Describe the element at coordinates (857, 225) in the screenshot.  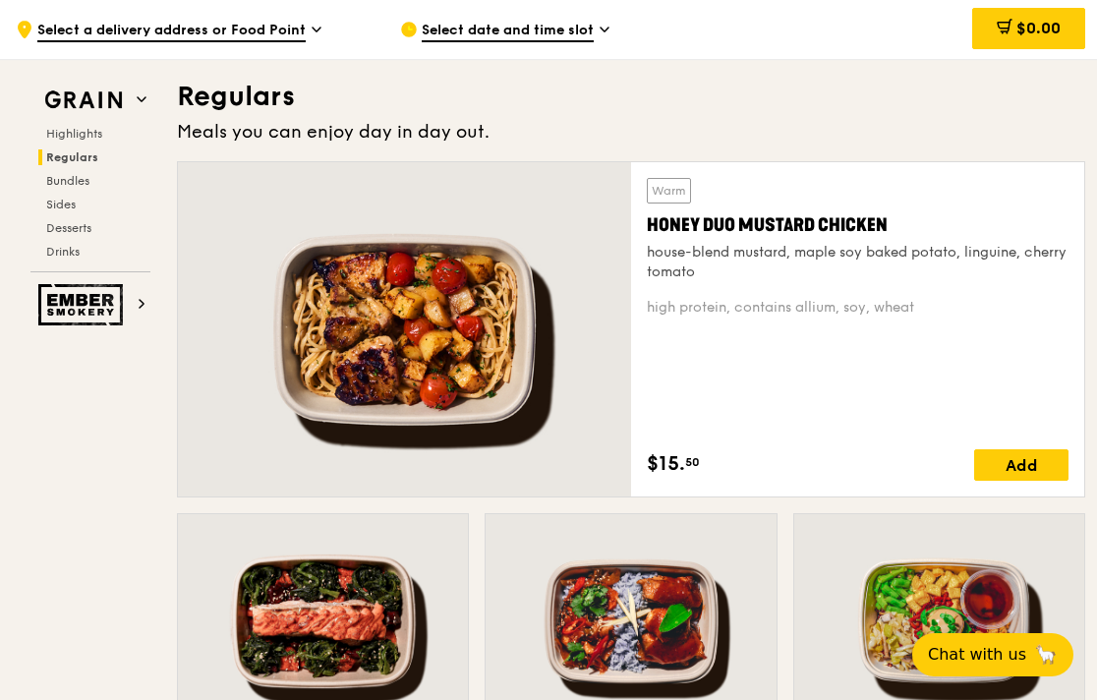
I see `div: Honey Duo Mustard Chicken` at that location.